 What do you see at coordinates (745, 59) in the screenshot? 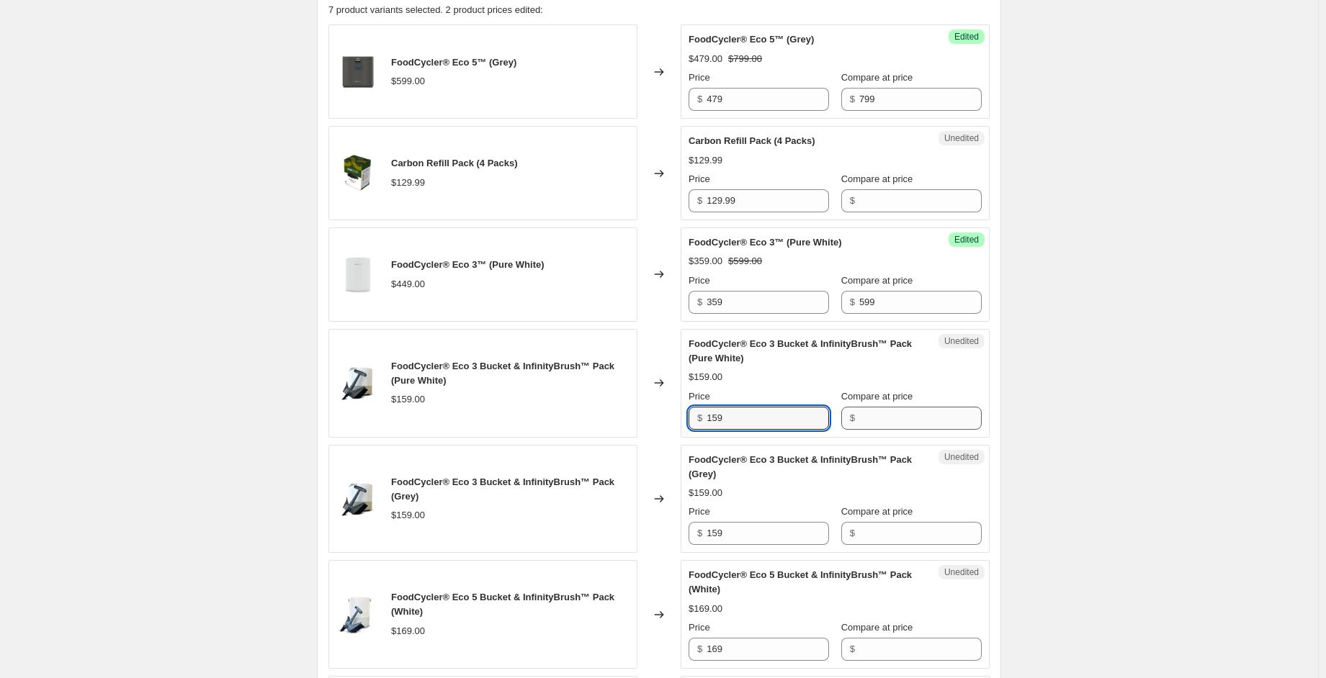
I see `strike: $799.00` at bounding box center [745, 59].